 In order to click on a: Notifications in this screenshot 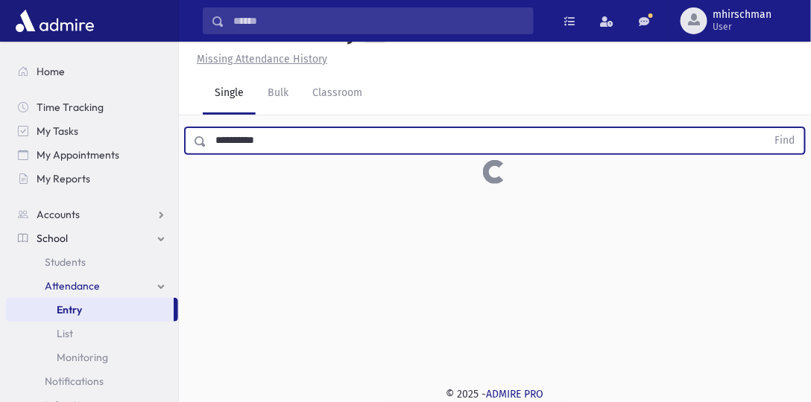, I will do `click(92, 381)`.